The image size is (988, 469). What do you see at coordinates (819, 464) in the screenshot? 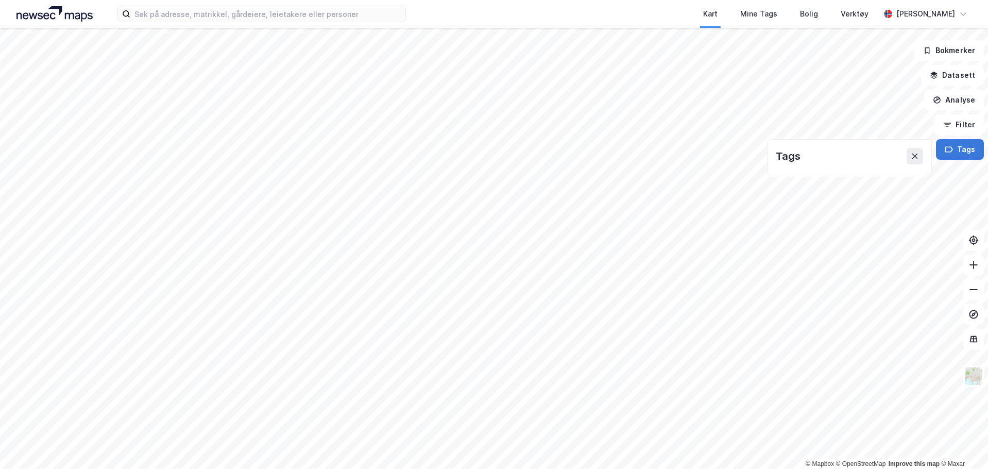
I see `a: Mapbox` at bounding box center [819, 464].